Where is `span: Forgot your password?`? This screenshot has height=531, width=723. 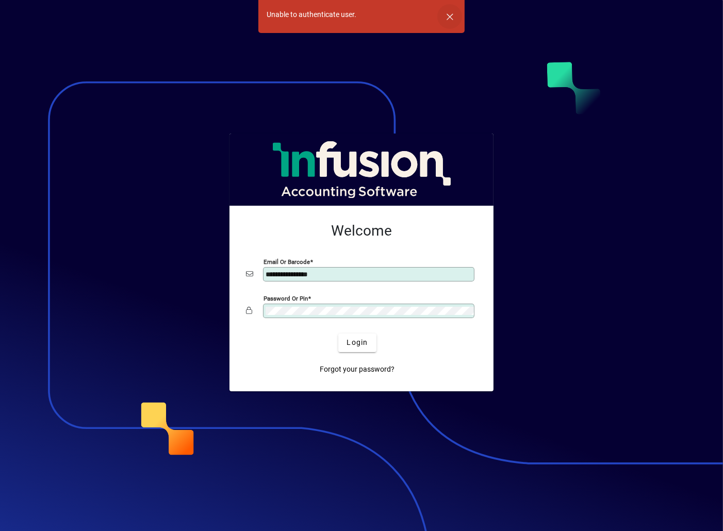 span: Forgot your password? is located at coordinates (357, 369).